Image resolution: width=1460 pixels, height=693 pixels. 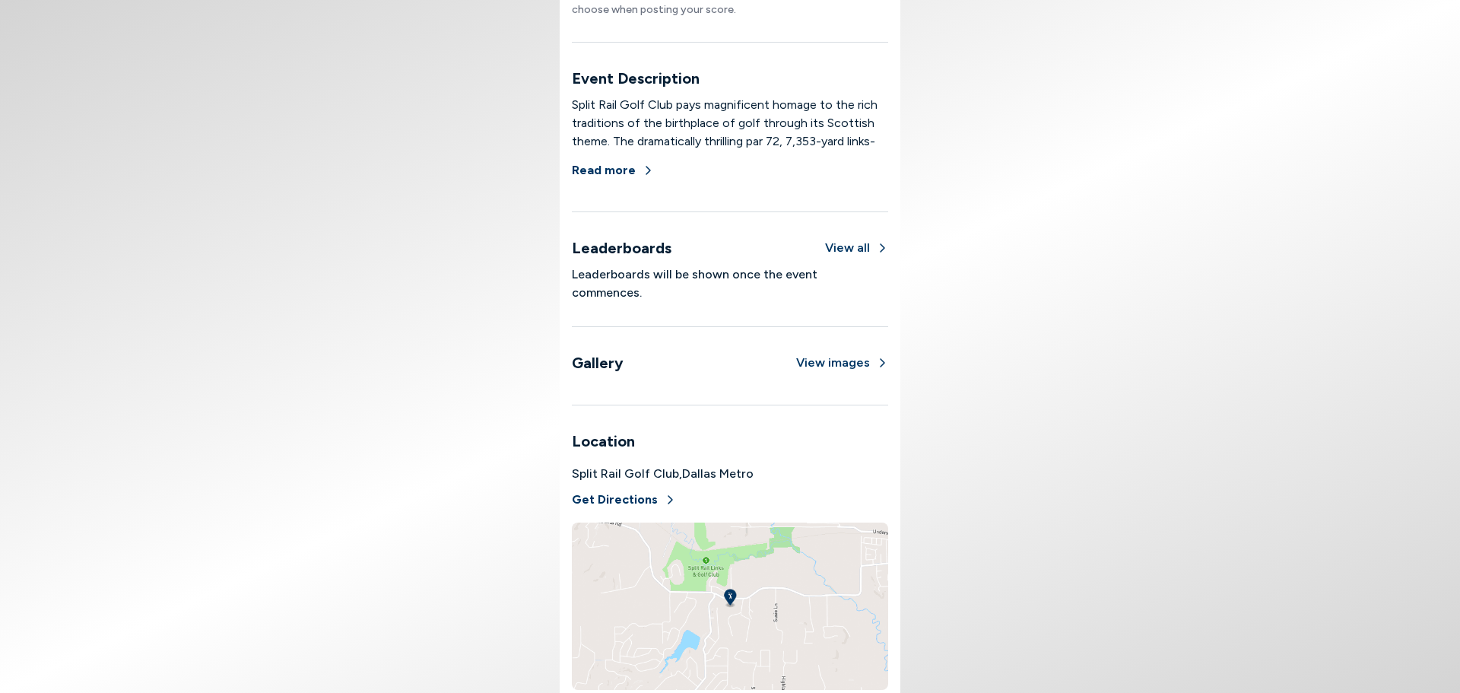 What do you see at coordinates (662, 474) in the screenshot?
I see `span: Split Rail Golf Club , Dallas Metro` at bounding box center [662, 474].